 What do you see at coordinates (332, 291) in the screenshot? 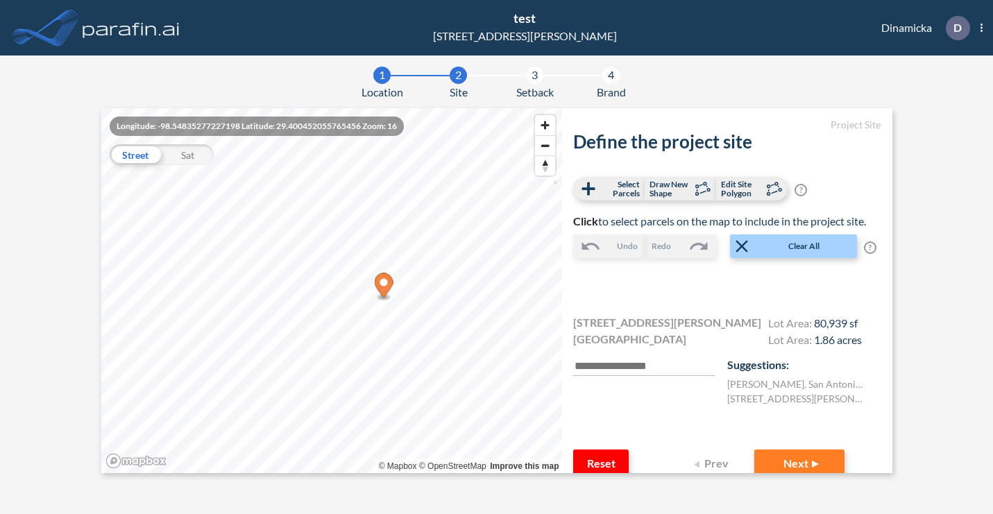
I see `canvas: Map` at bounding box center [332, 291].